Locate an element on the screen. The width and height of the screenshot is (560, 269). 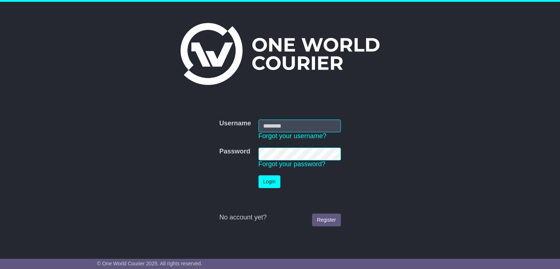
a: Forgot your password? is located at coordinates (292, 164).